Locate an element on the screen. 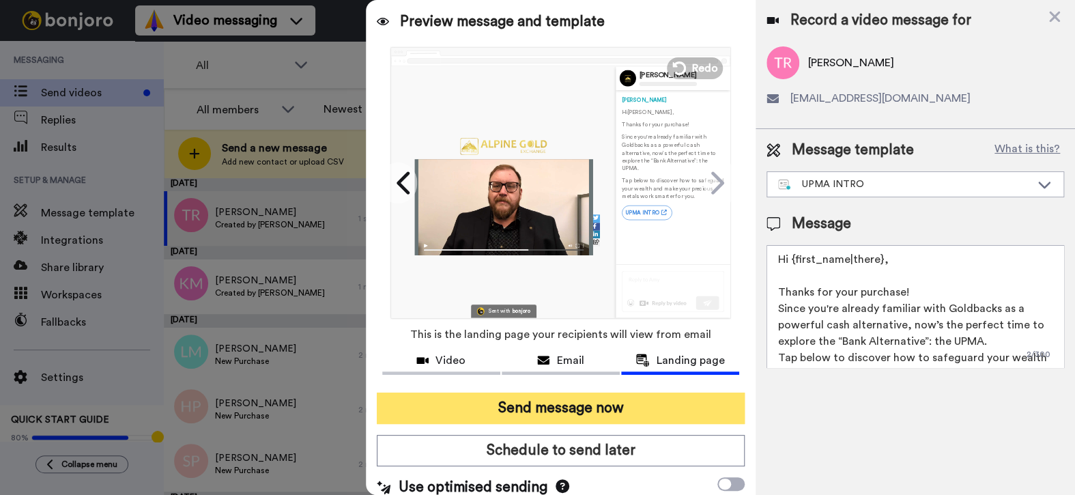  div: Sent with is located at coordinates (499, 310).